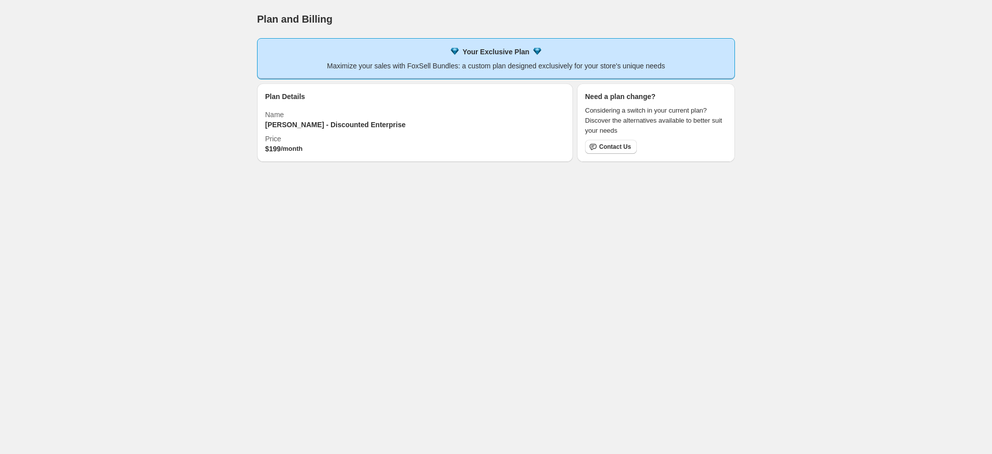 The image size is (992, 454). I want to click on span: Price, so click(415, 139).